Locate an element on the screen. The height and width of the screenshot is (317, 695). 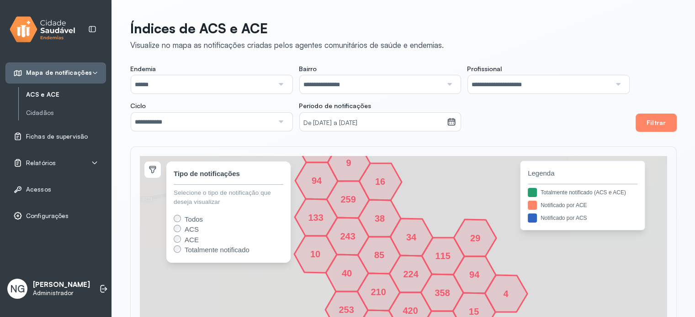
span: Relatórios is located at coordinates (41, 163).